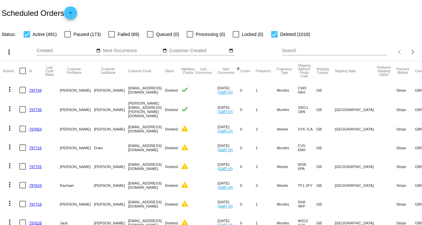  What do you see at coordinates (66, 51) in the screenshot?
I see `input: Created` at bounding box center [66, 51].